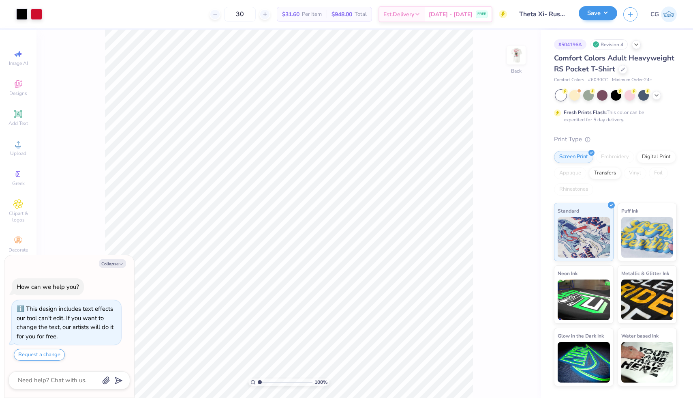 The image size is (693, 398). Describe the element at coordinates (633, 80) in the screenshot. I see `span: Minimum Order: 24 +` at that location.